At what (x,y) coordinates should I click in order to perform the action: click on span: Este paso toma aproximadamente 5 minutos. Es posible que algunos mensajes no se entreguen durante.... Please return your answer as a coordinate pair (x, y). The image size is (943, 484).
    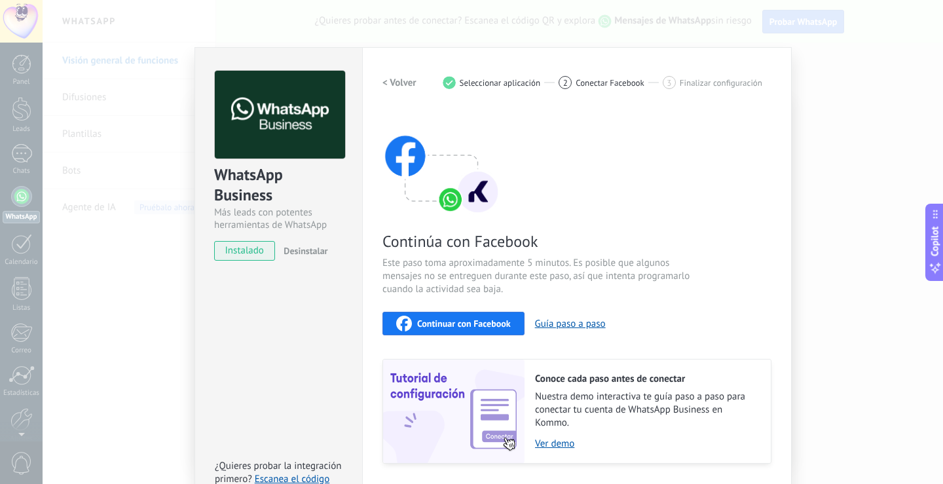
    Looking at the image, I should click on (538, 276).